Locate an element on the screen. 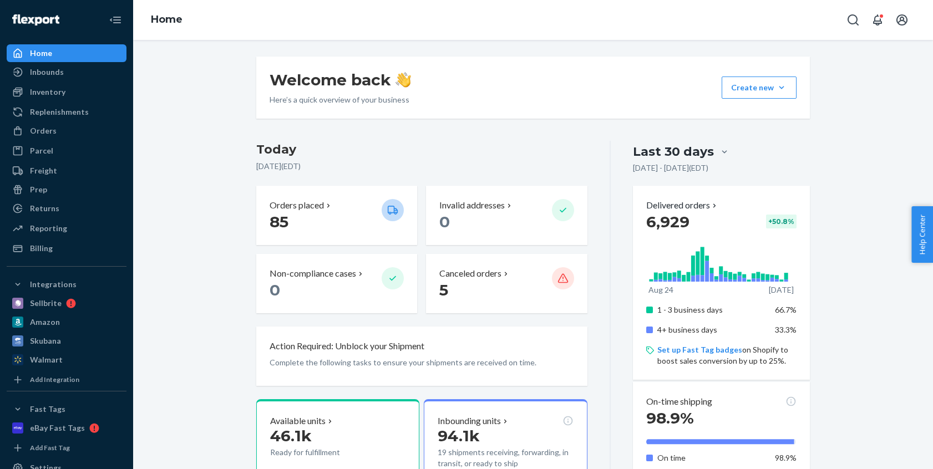  div: Replenishments is located at coordinates (59, 112).